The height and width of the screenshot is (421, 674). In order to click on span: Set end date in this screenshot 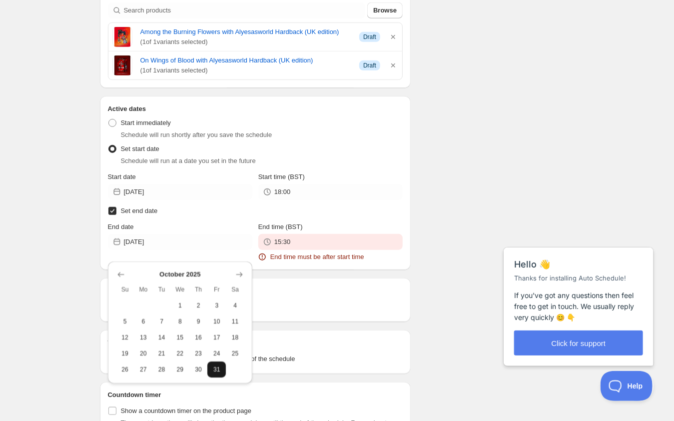, I will do `click(139, 210)`.